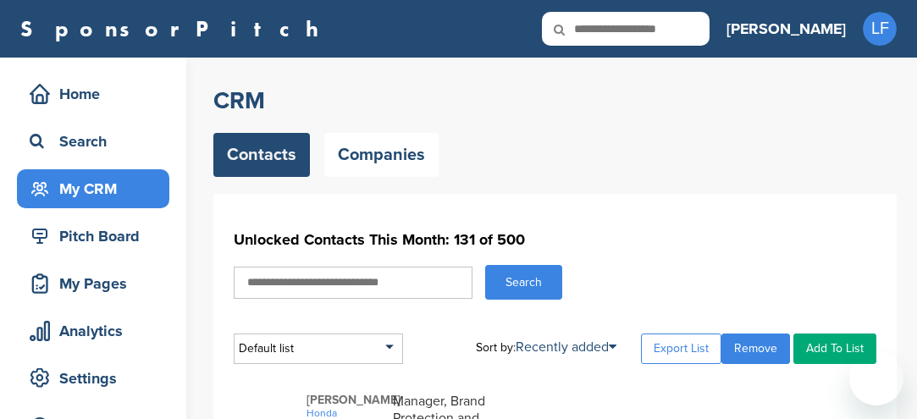 Image resolution: width=917 pixels, height=419 pixels. I want to click on div: My CRM, so click(97, 189).